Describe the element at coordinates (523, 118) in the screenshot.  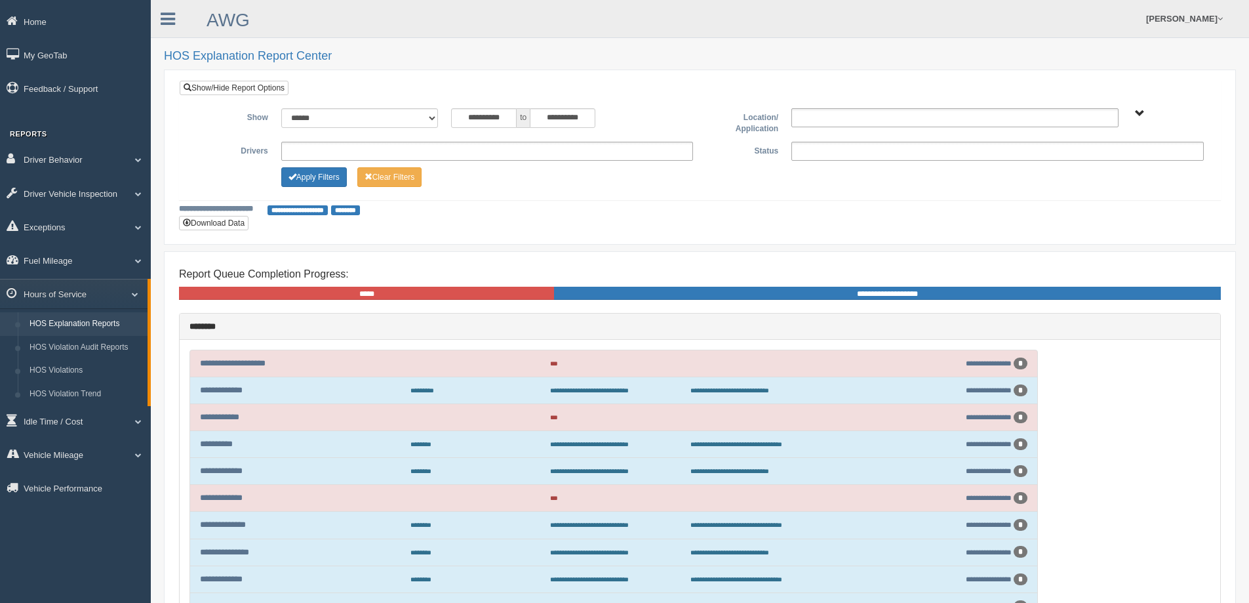
I see `span: to` at that location.